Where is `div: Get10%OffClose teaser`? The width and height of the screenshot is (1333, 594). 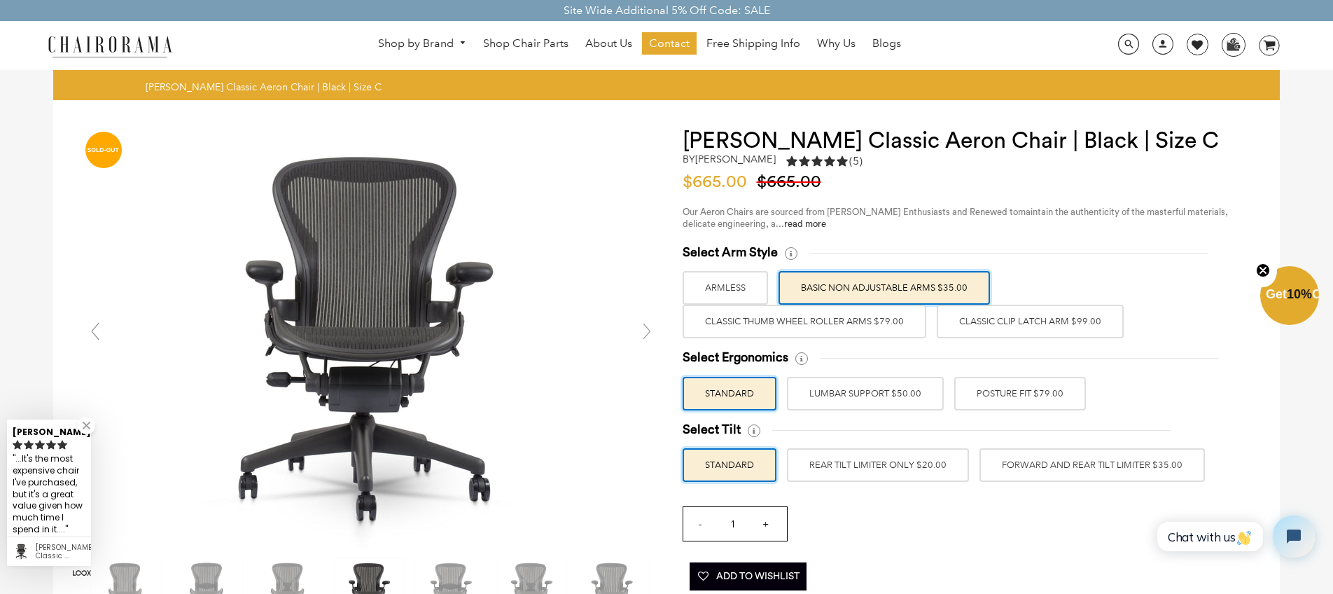 div: Get10%OffClose teaser is located at coordinates (1290, 297).